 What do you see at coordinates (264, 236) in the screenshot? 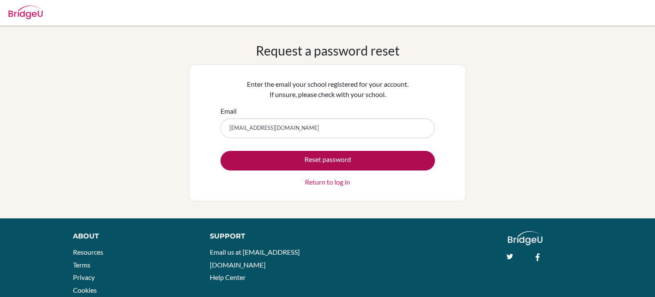
I see `div: Support` at bounding box center [264, 236].